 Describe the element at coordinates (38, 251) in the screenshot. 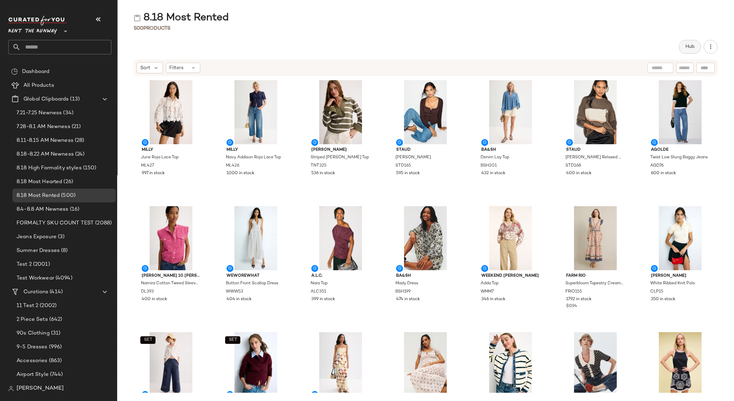

I see `span: Summer Dresses` at that location.